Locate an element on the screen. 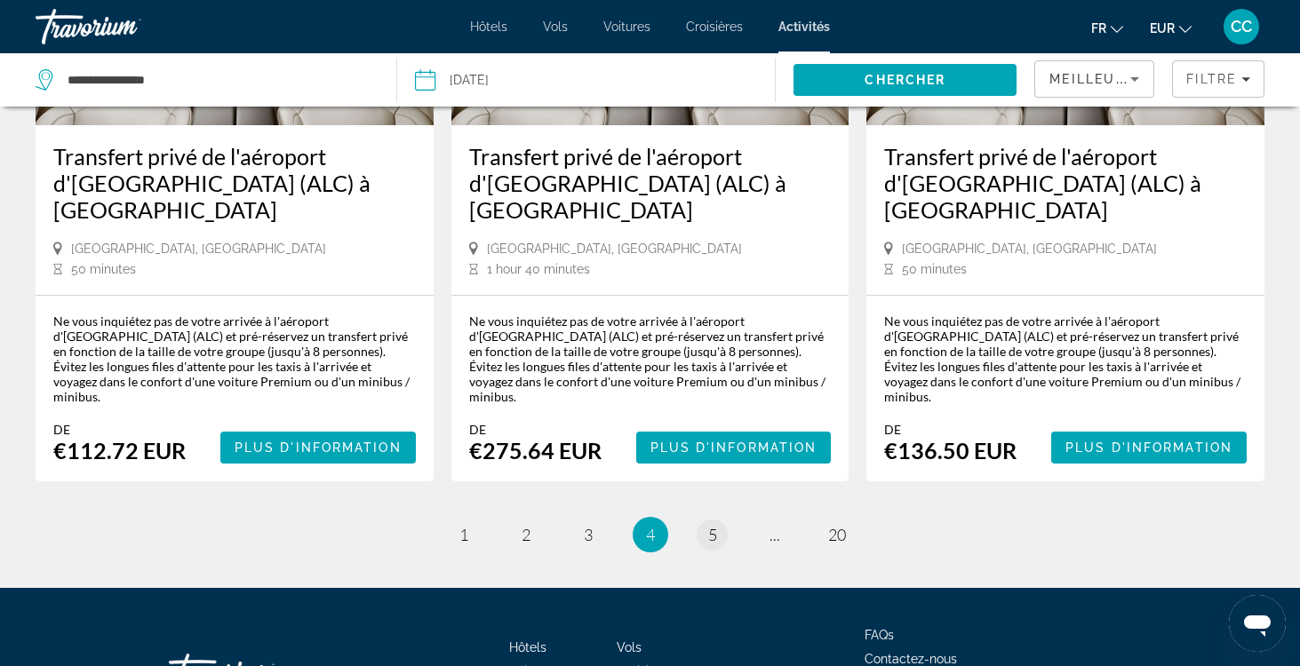 The height and width of the screenshot is (666, 1300). span: Activités is located at coordinates (804, 27).